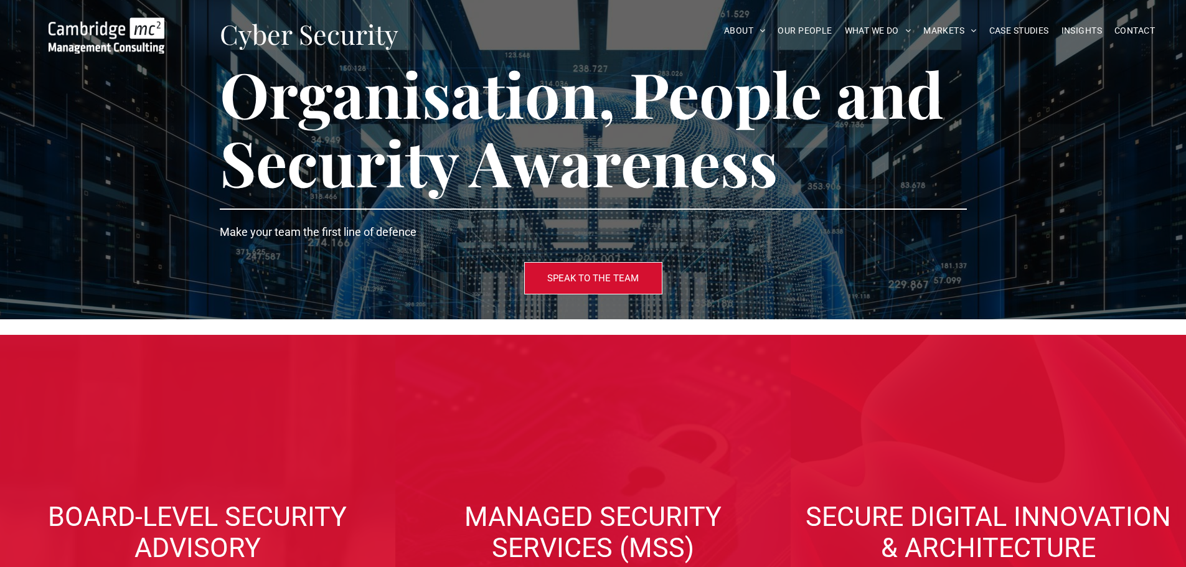 The width and height of the screenshot is (1186, 567). What do you see at coordinates (581, 127) in the screenshot?
I see `span: Organisation, People and Security Awareness` at bounding box center [581, 127].